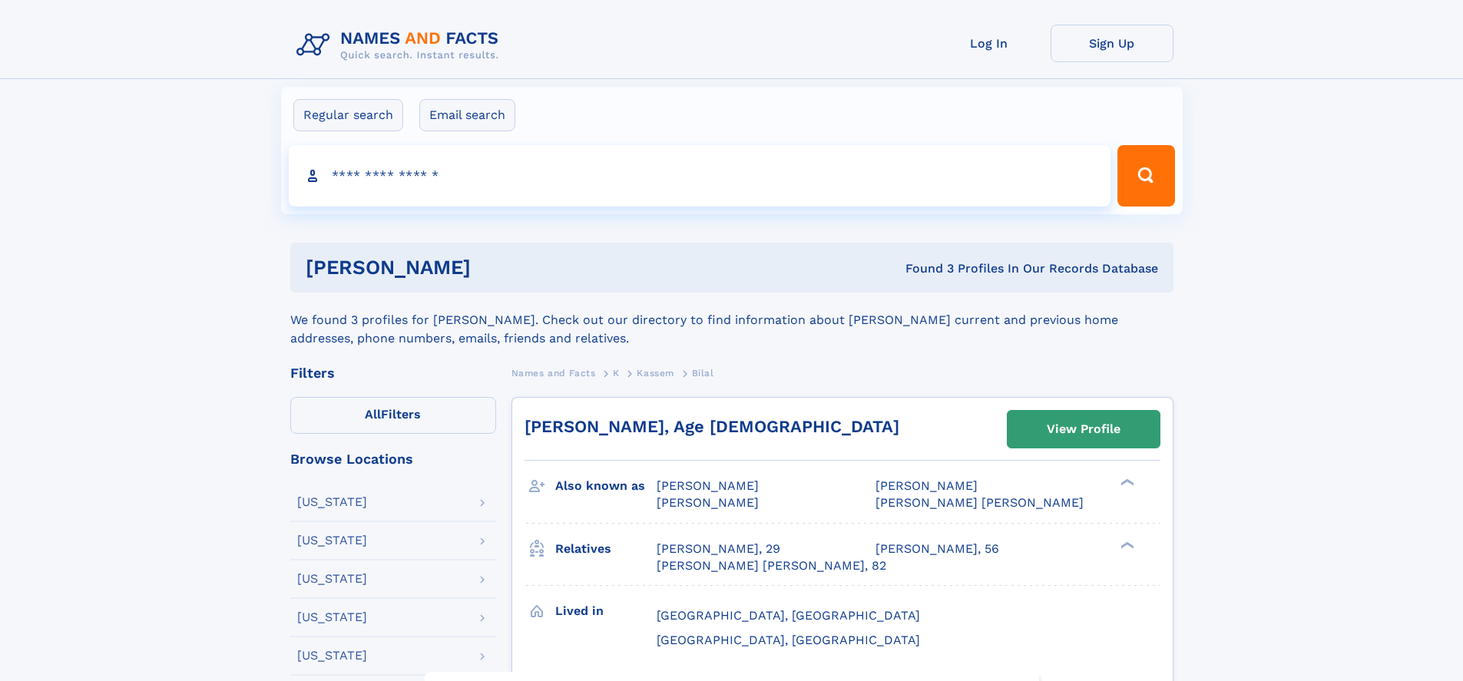 This screenshot has width=1463, height=681. I want to click on label: Email search, so click(467, 115).